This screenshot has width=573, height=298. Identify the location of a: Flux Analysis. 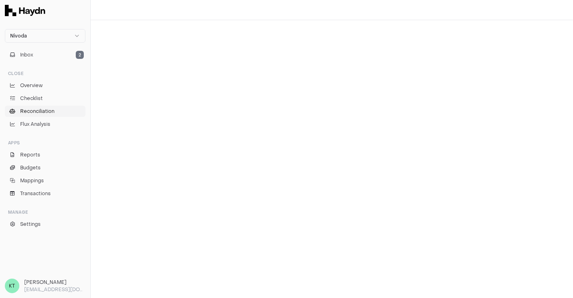
(45, 124).